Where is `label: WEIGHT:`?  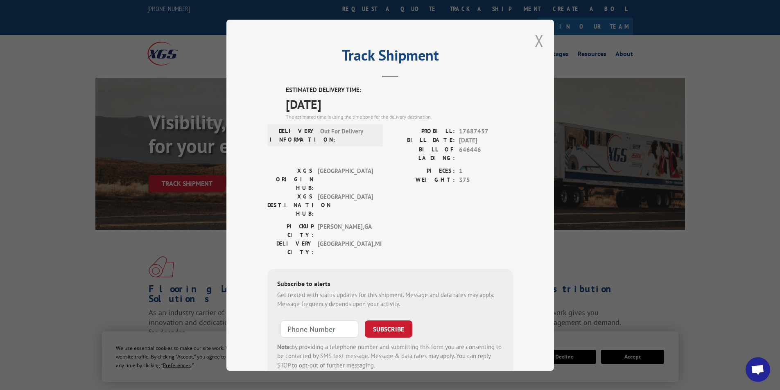 label: WEIGHT: is located at coordinates (422, 180).